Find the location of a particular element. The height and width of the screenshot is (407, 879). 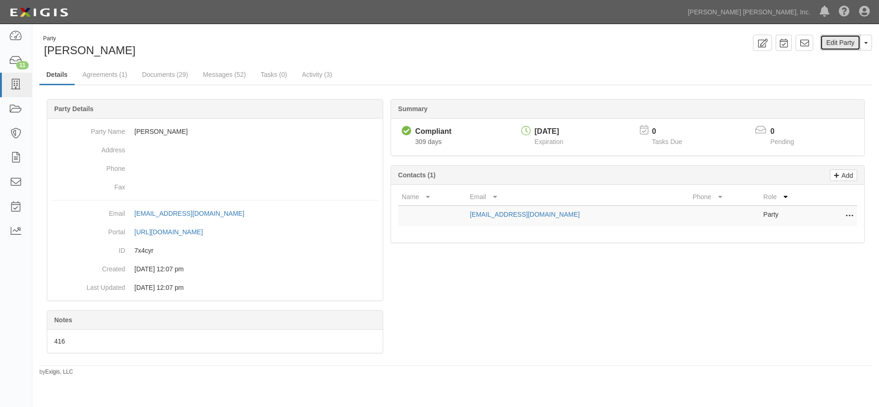

a: Messages (52) is located at coordinates (224, 75).